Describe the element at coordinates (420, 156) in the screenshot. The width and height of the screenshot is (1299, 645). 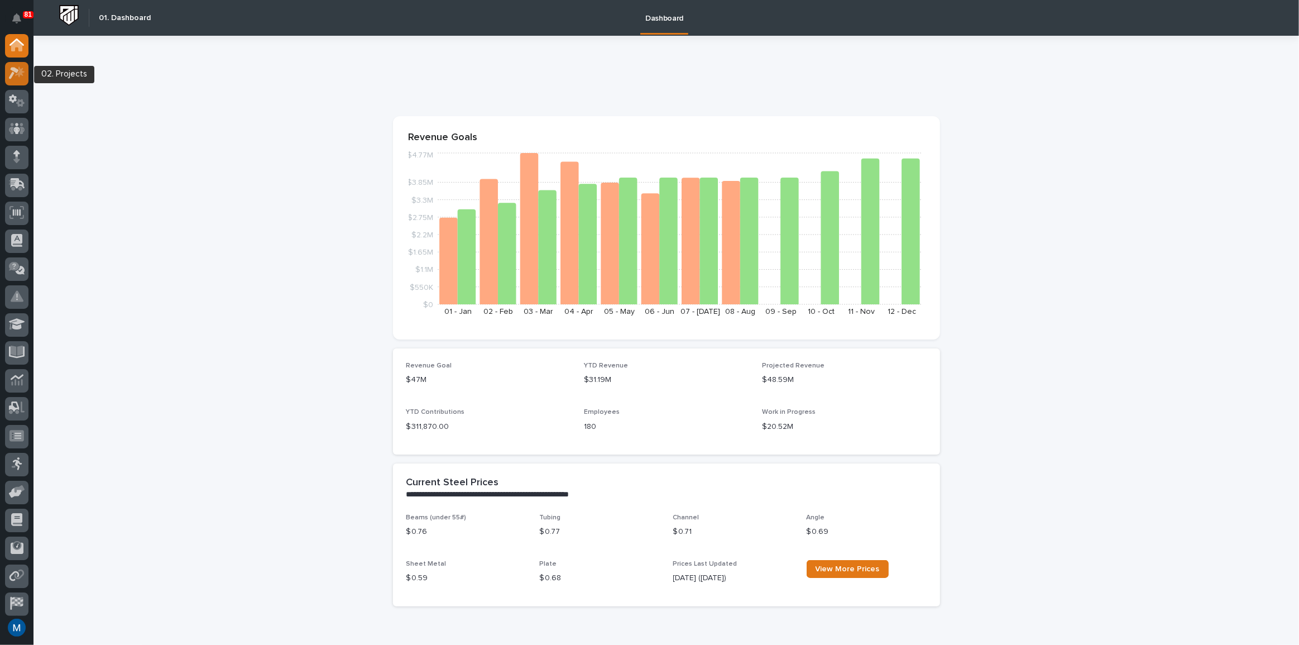
I see `tspan: $4.77M` at that location.